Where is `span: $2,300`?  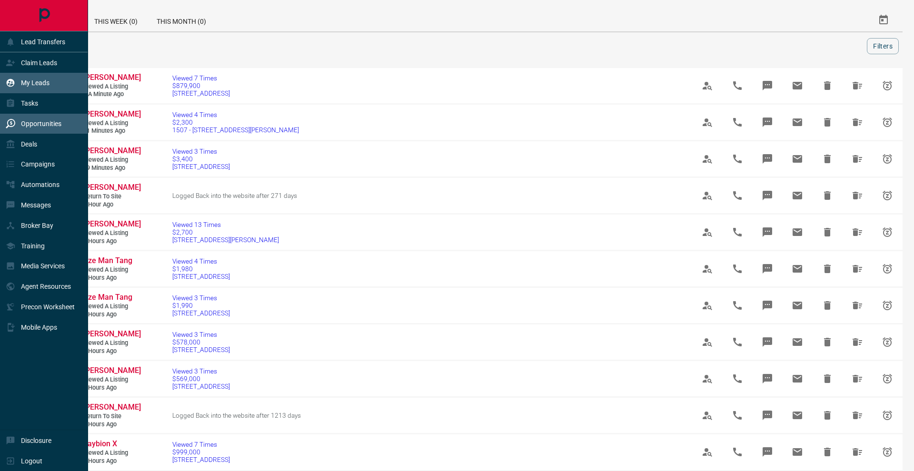 span: $2,300 is located at coordinates (236, 122).